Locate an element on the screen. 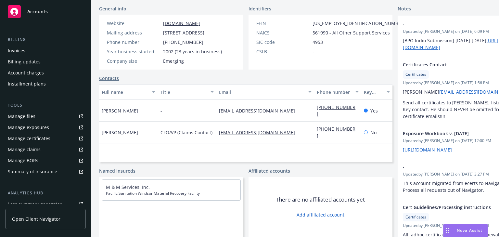 The width and height of the screenshot is (499, 237). span: Cert Guidelines/Processing instructions is located at coordinates (450, 207).